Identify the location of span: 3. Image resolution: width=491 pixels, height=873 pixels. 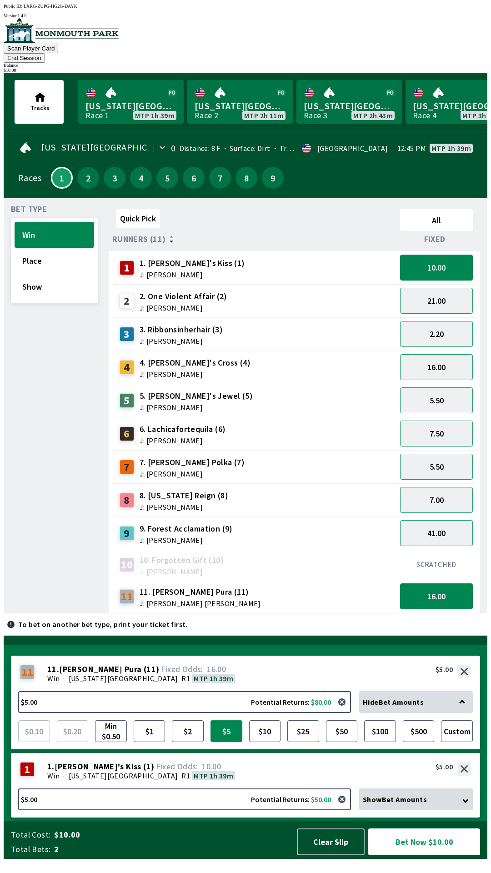
(115, 178).